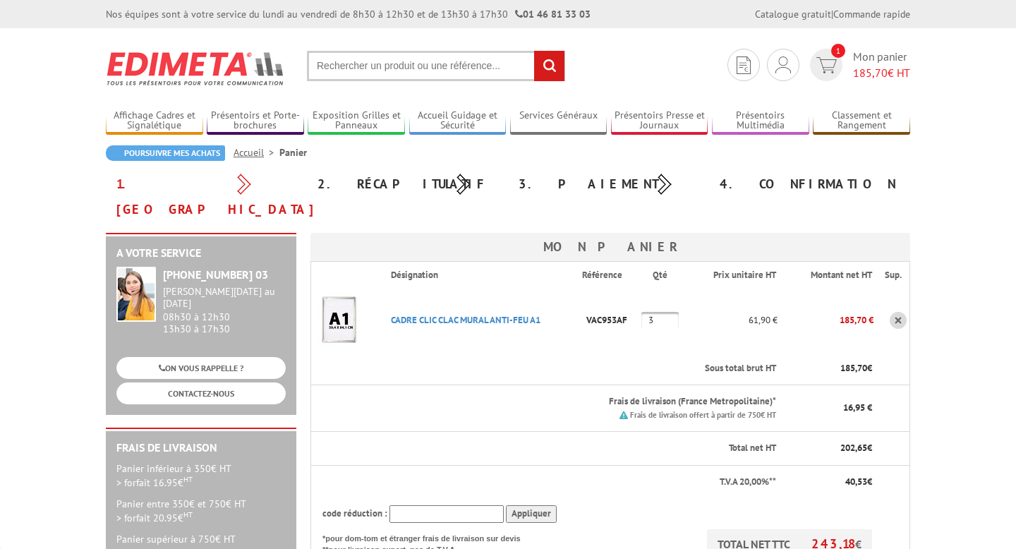  What do you see at coordinates (611, 320) in the screenshot?
I see `p: VAC953AF` at bounding box center [611, 320].